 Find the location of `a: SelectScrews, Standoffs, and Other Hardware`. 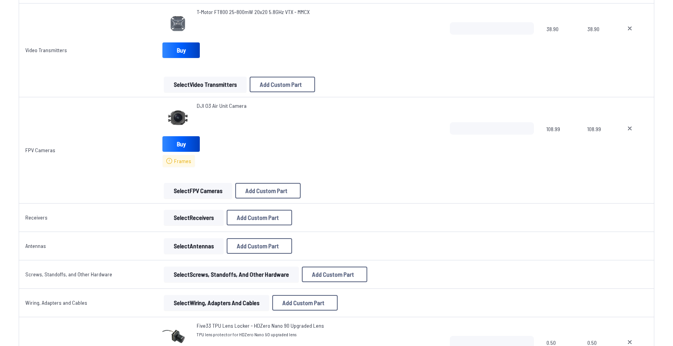

a: SelectScrews, Standoffs, and Other Hardware is located at coordinates (231, 275).